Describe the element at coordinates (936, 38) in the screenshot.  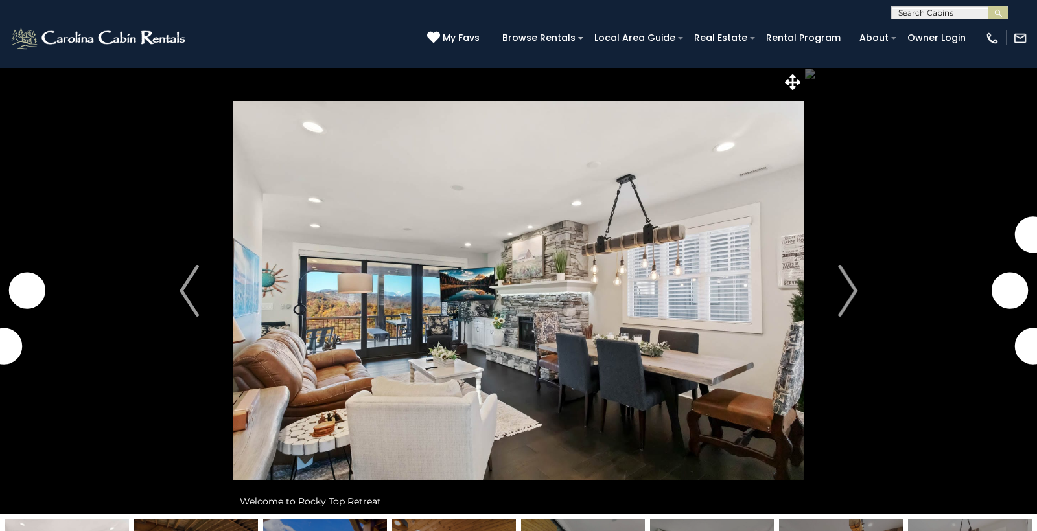
I see `a: Owner Login` at that location.